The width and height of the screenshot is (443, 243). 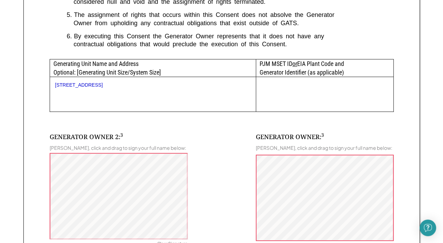 What do you see at coordinates (69, 15) in the screenshot?
I see `div: 5.` at bounding box center [69, 15].